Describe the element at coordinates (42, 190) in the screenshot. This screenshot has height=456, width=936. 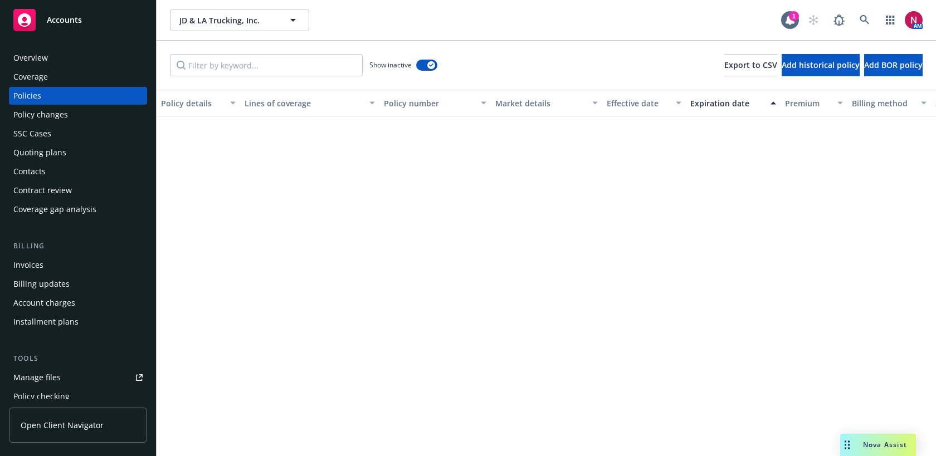
I see `div: Contract review` at that location.